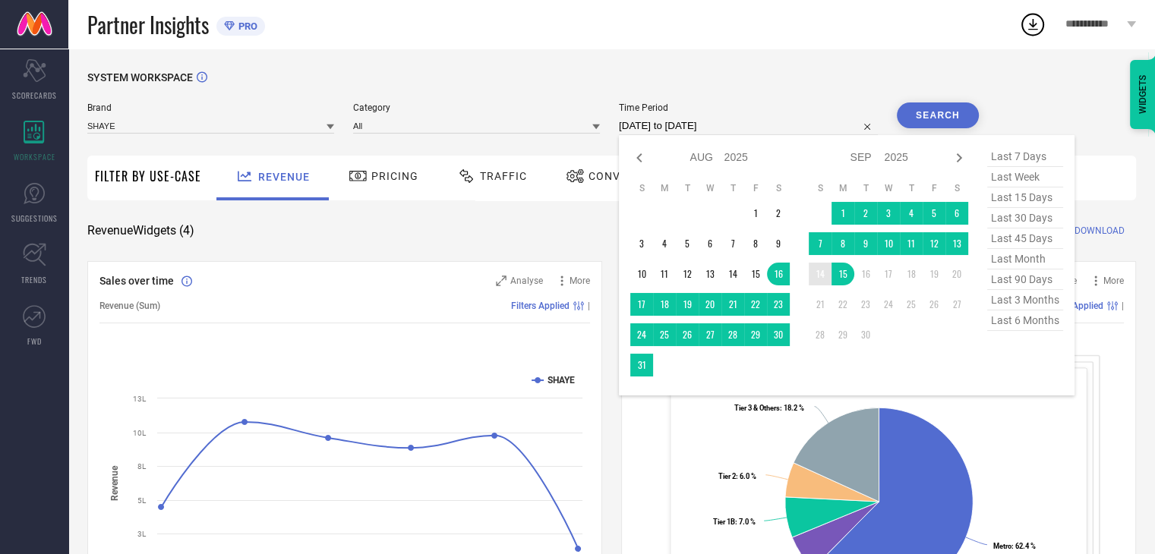 Image resolution: width=1155 pixels, height=554 pixels. What do you see at coordinates (755, 304) in the screenshot?
I see `td: Fri Aug 22 2025` at bounding box center [755, 304].